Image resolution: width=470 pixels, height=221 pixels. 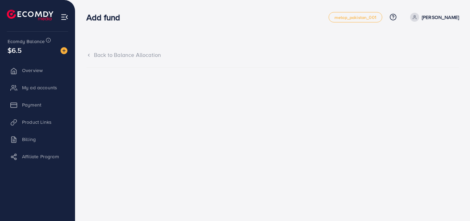 What do you see at coordinates (30, 15) in the screenshot?
I see `img: logo` at bounding box center [30, 15].